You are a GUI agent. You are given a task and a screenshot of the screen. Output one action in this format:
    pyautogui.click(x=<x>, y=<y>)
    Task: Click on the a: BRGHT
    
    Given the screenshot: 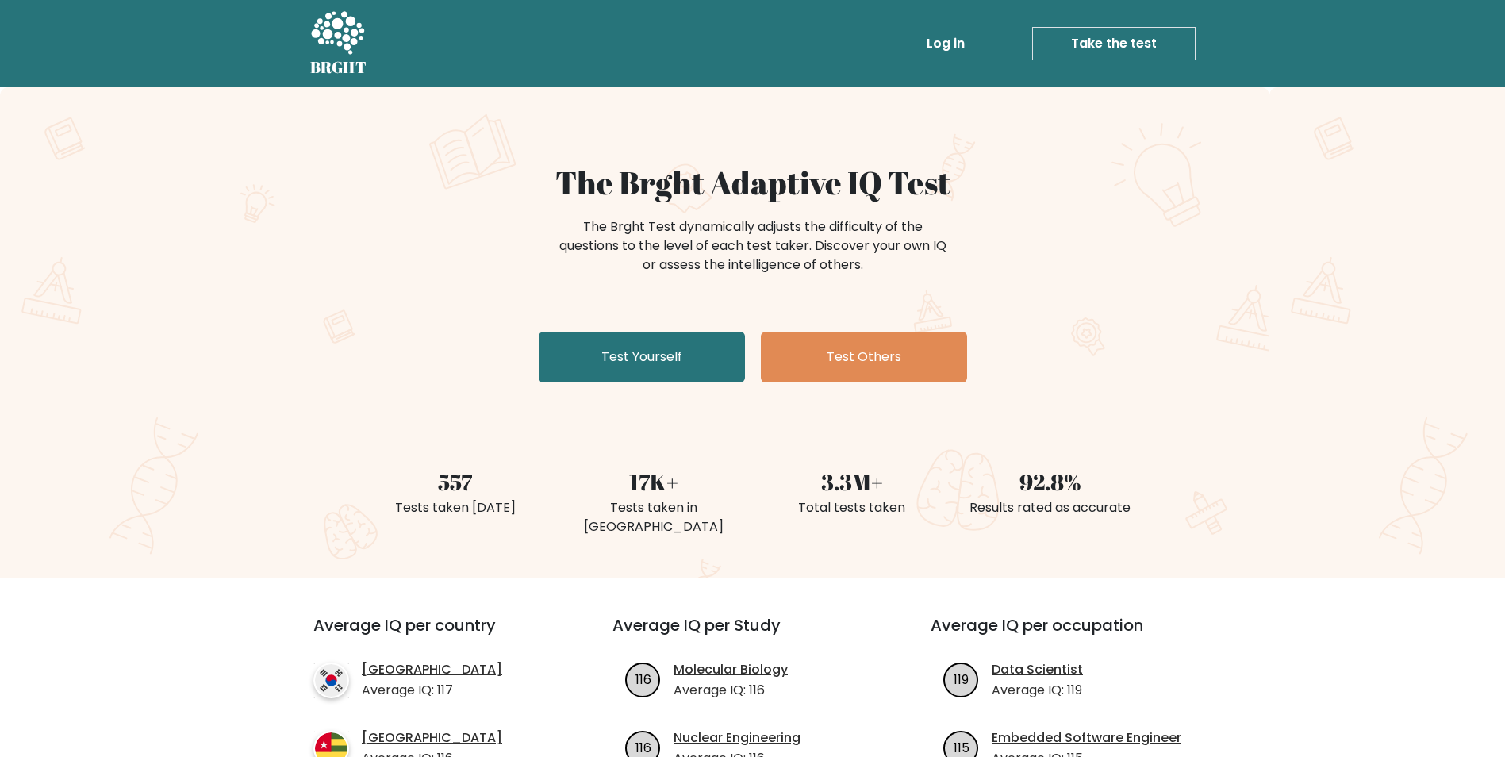 What is the action you would take?
    pyautogui.click(x=339, y=44)
    